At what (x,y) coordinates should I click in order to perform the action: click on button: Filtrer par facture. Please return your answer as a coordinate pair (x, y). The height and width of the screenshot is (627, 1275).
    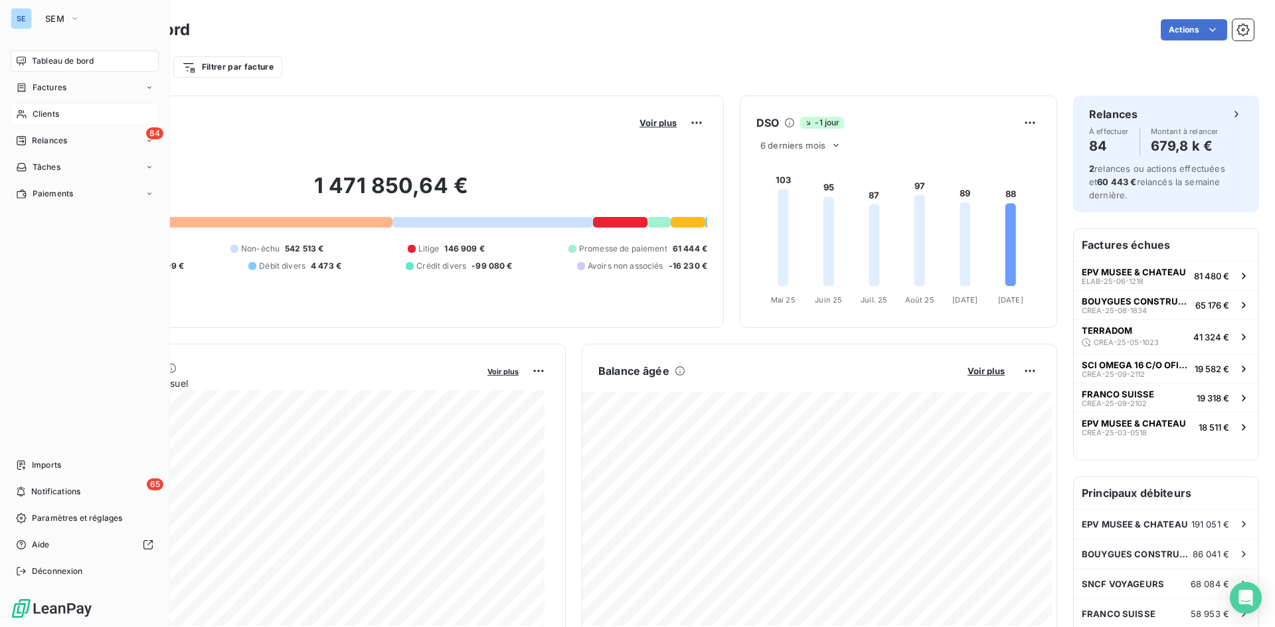
    Looking at the image, I should click on (228, 67).